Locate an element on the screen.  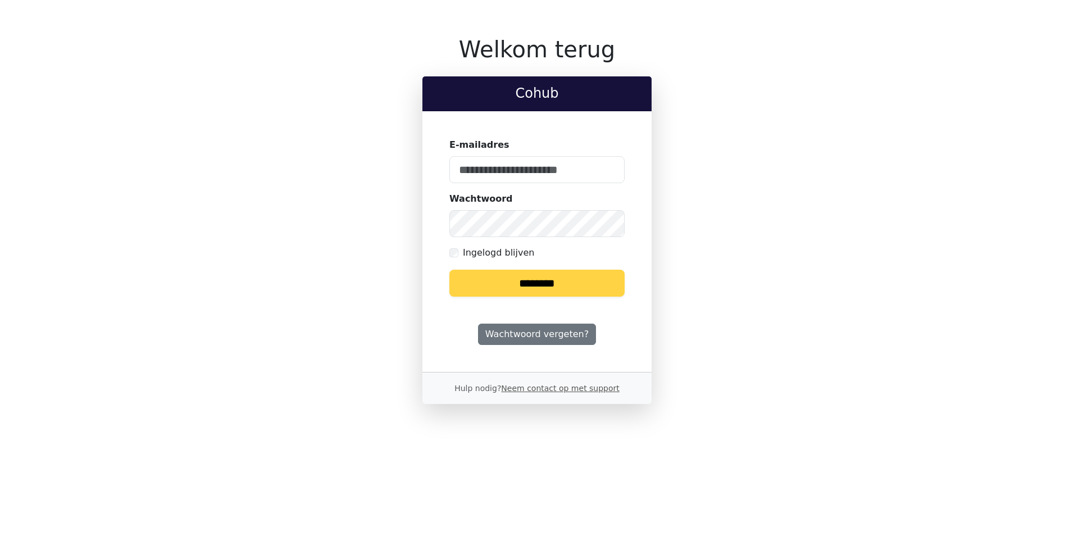
h2: Cohub is located at coordinates (537, 93).